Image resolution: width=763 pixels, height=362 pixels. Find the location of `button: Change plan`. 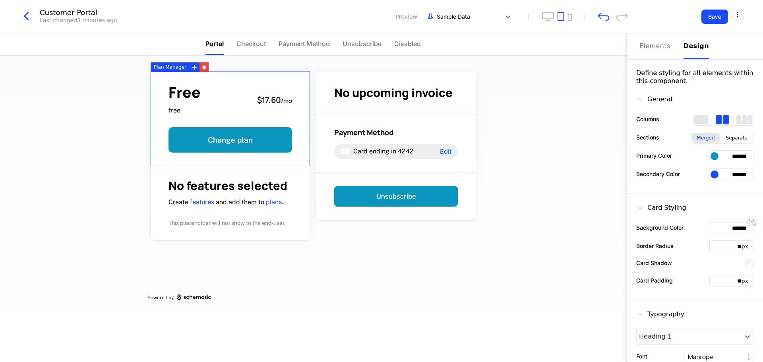

button: Change plan is located at coordinates (230, 140).